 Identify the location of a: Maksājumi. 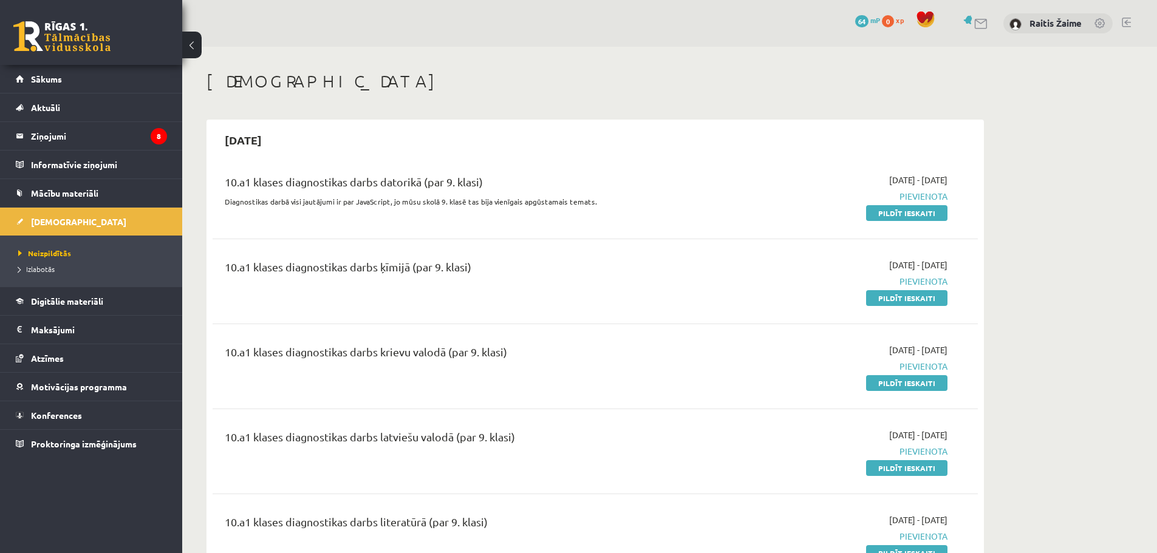
(91, 330).